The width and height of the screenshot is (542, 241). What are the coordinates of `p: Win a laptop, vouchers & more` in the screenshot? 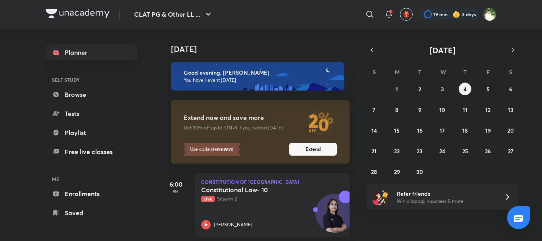 It's located at (445, 201).